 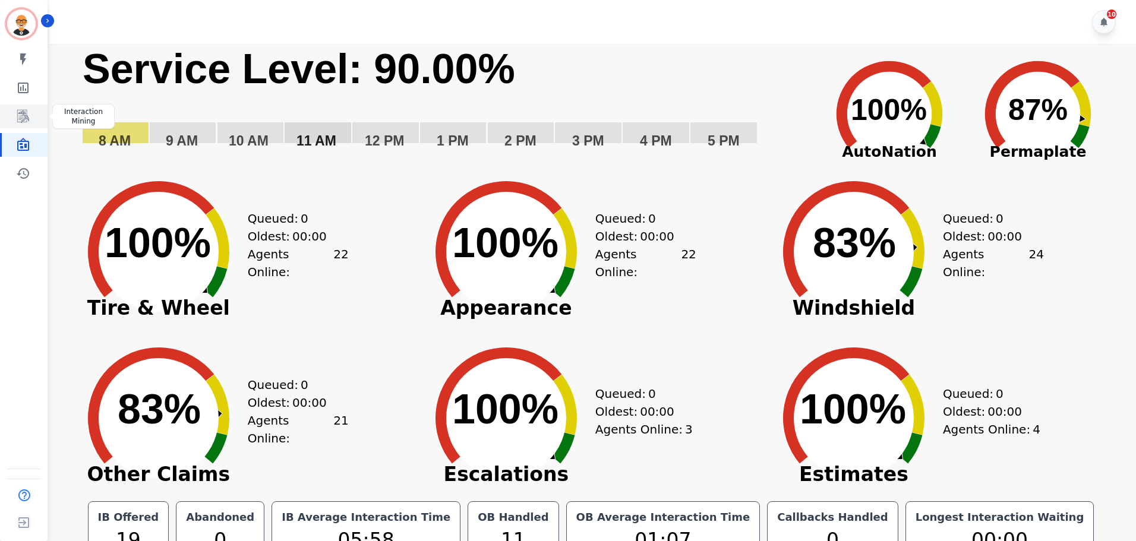 I want to click on span: AutoNation, so click(x=889, y=152).